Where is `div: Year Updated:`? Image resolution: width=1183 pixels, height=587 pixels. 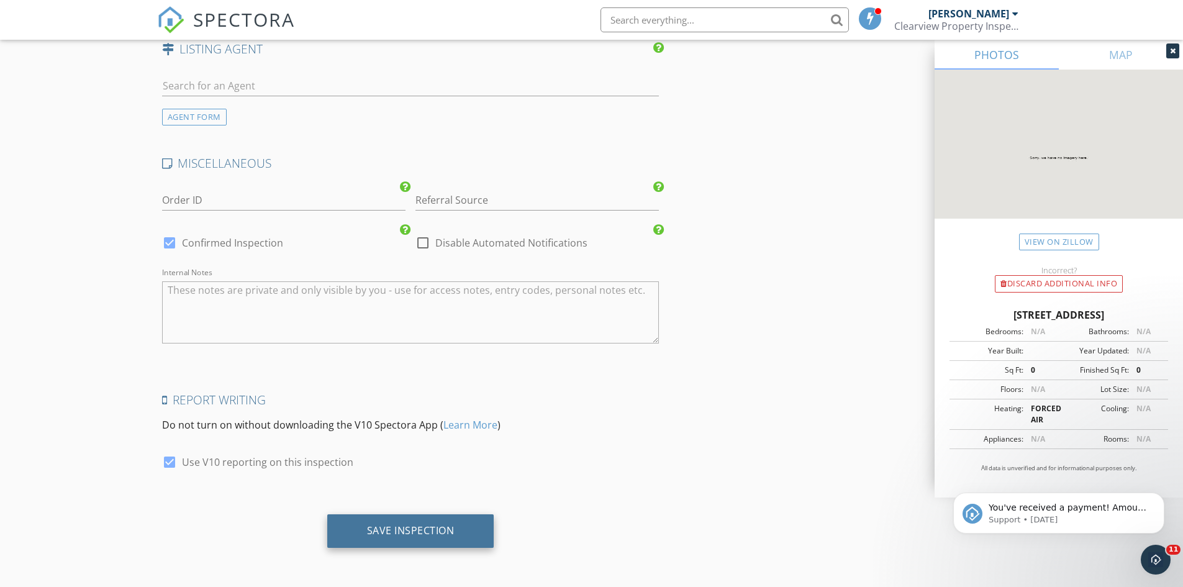
div: Year Updated: is located at coordinates (1094, 351).